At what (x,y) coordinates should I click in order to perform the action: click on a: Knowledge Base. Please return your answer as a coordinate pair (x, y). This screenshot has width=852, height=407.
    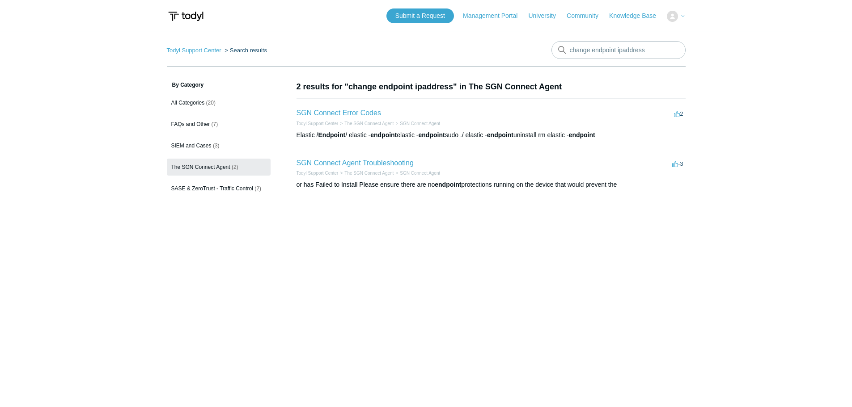
    Looking at the image, I should click on (637, 16).